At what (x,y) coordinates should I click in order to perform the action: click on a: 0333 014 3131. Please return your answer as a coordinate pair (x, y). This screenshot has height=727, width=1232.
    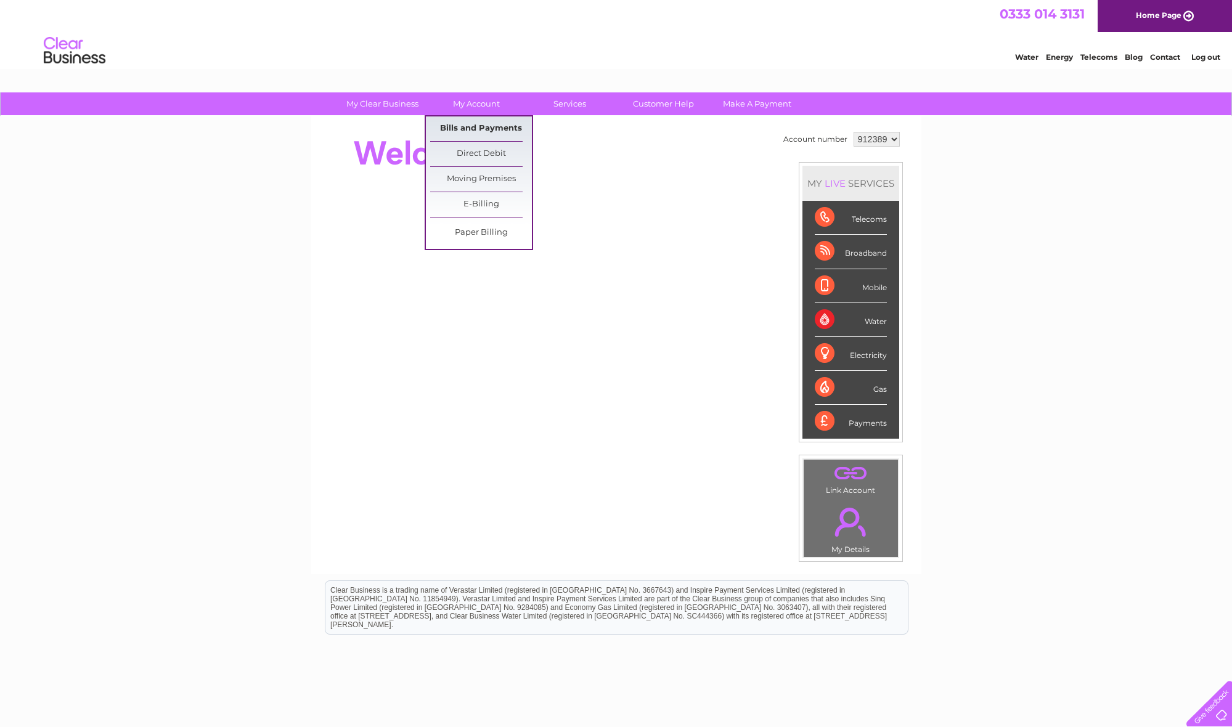
    Looking at the image, I should click on (1042, 14).